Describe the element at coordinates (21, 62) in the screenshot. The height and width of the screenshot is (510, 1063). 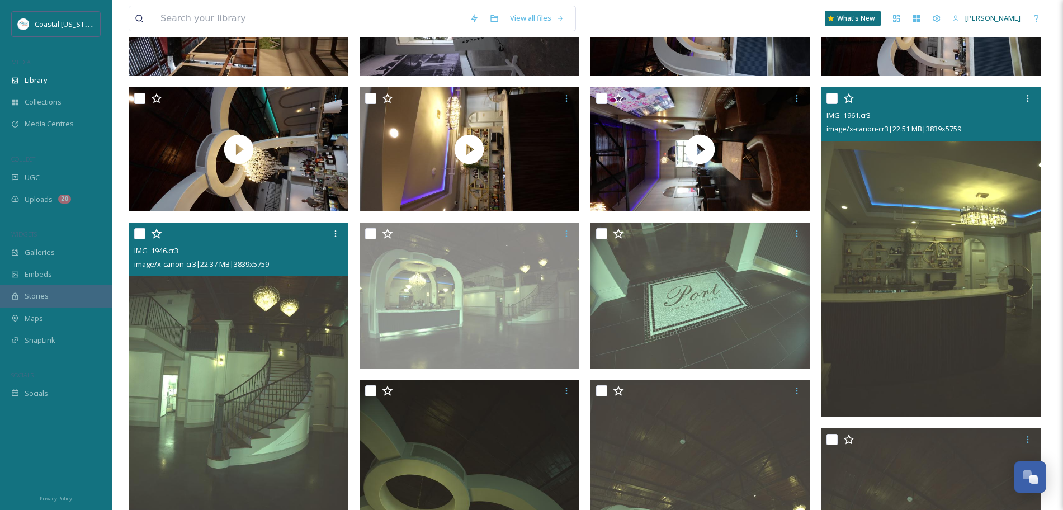
I see `span: MEDIA` at that location.